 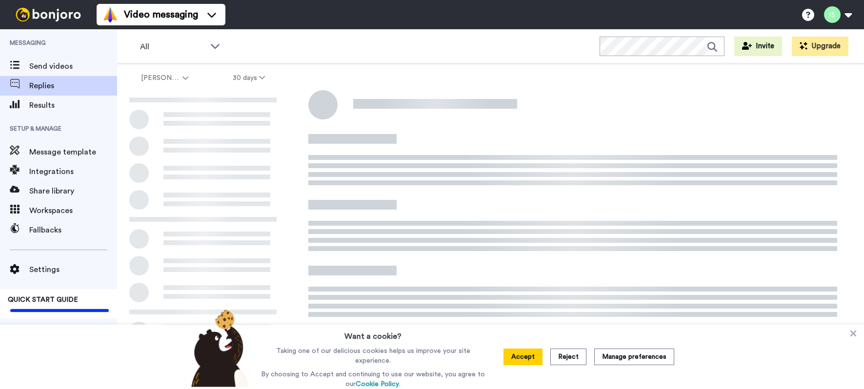 What do you see at coordinates (373, 380) in the screenshot?
I see `p: By choosing to Accept and continuing to use our website, you agree to our .` at bounding box center [373, 380].